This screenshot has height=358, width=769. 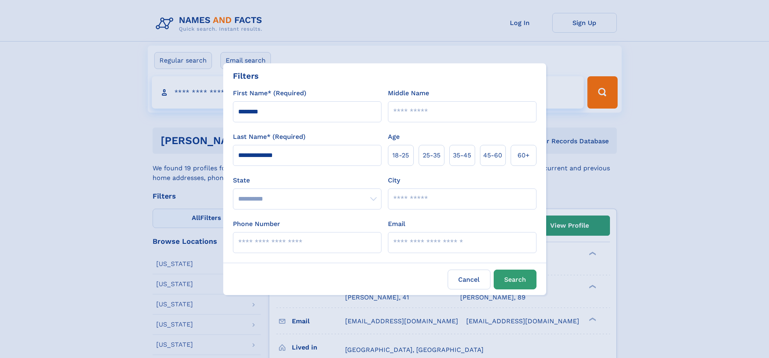 What do you see at coordinates (515, 279) in the screenshot?
I see `button: Search` at bounding box center [515, 279].